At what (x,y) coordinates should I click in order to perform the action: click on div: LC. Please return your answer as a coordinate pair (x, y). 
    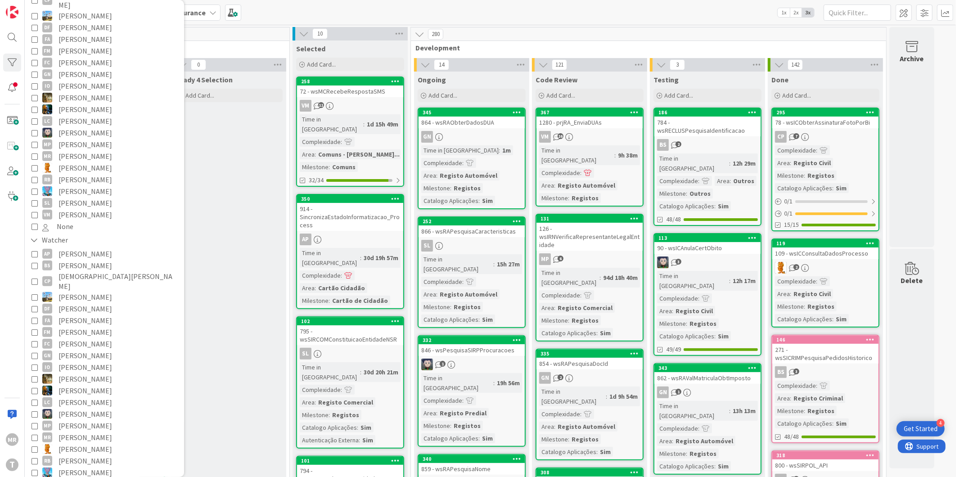
    Looking at the image, I should click on (47, 402).